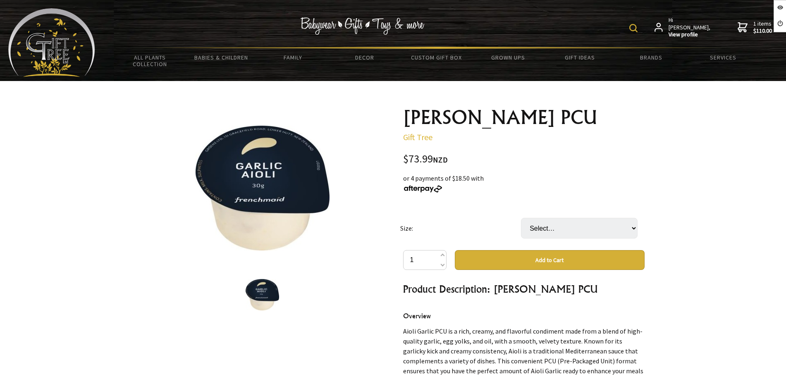 This screenshot has width=786, height=377. What do you see at coordinates (651, 57) in the screenshot?
I see `a: Brands` at bounding box center [651, 57].